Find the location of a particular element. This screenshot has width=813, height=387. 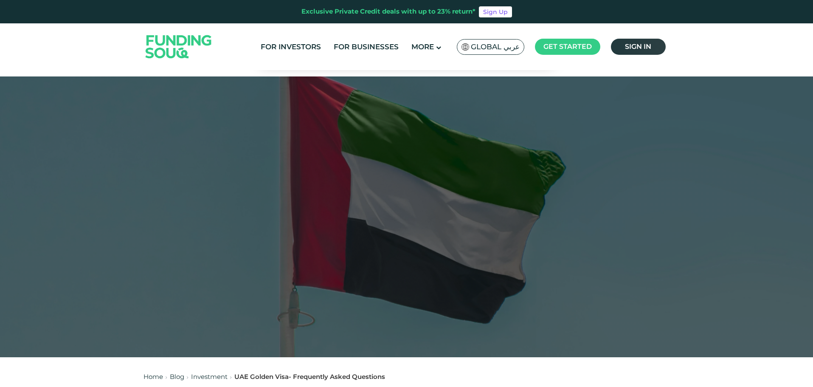

a: Home is located at coordinates (153, 376).